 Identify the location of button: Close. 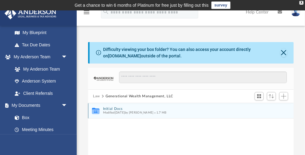
(284, 53).